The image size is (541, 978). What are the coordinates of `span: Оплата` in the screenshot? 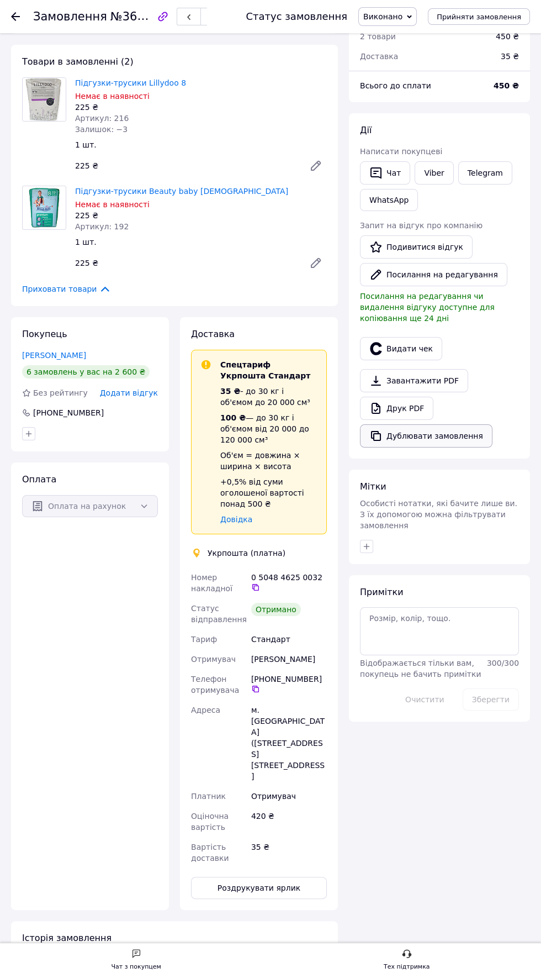 It's located at (39, 479).